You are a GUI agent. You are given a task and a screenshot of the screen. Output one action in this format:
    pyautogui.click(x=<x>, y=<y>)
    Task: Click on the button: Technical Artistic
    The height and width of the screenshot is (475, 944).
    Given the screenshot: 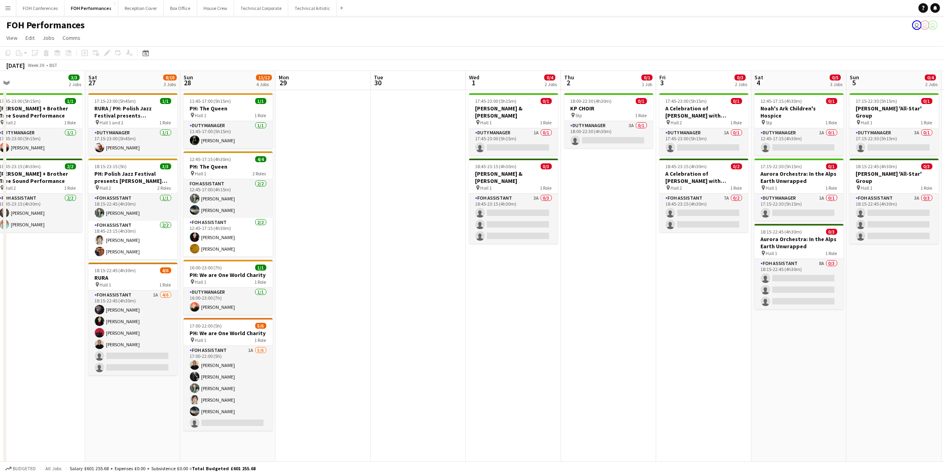 What is the action you would take?
    pyautogui.click(x=312, y=8)
    